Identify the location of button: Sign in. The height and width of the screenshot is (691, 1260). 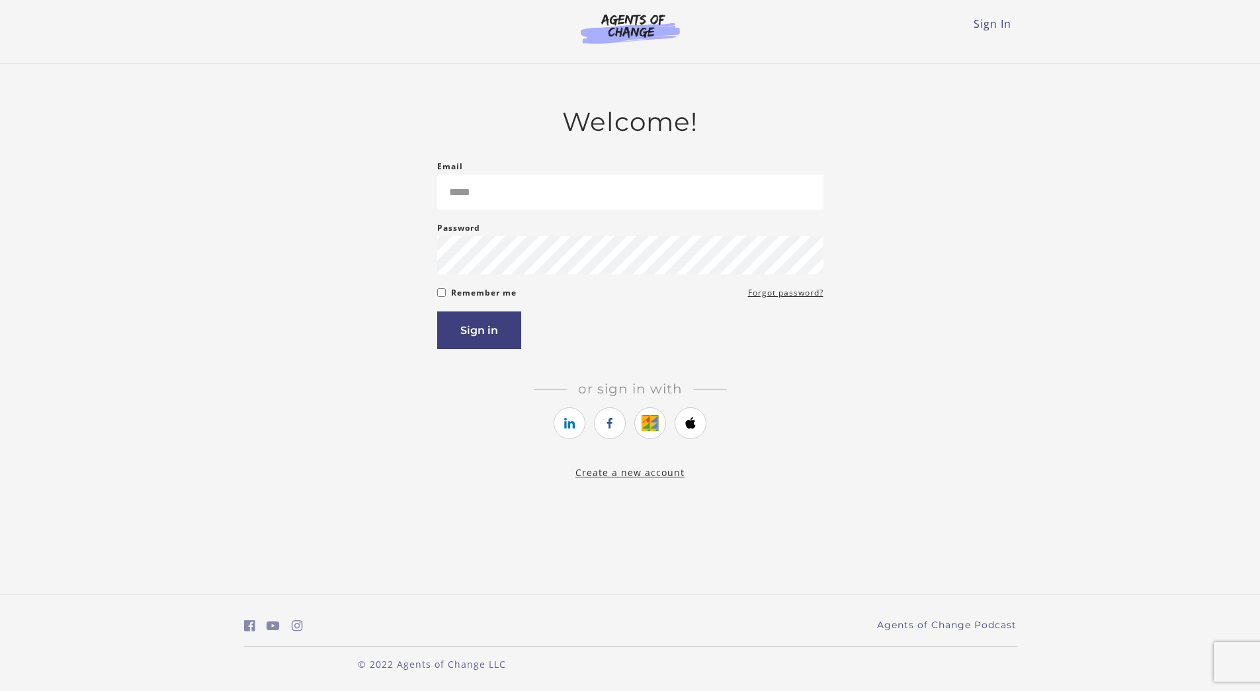
(479, 330).